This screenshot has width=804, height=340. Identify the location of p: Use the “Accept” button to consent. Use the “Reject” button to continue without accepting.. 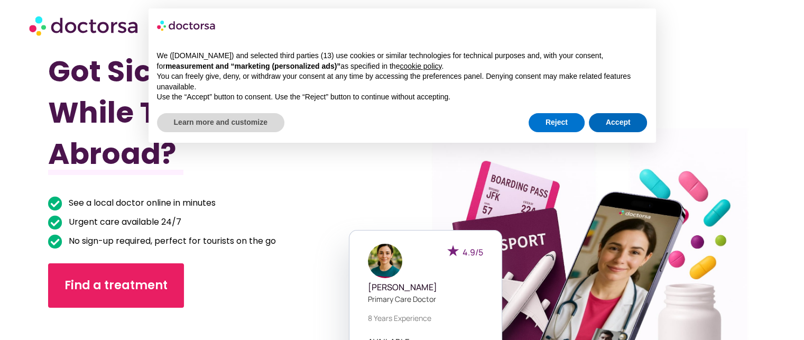
(402, 97).